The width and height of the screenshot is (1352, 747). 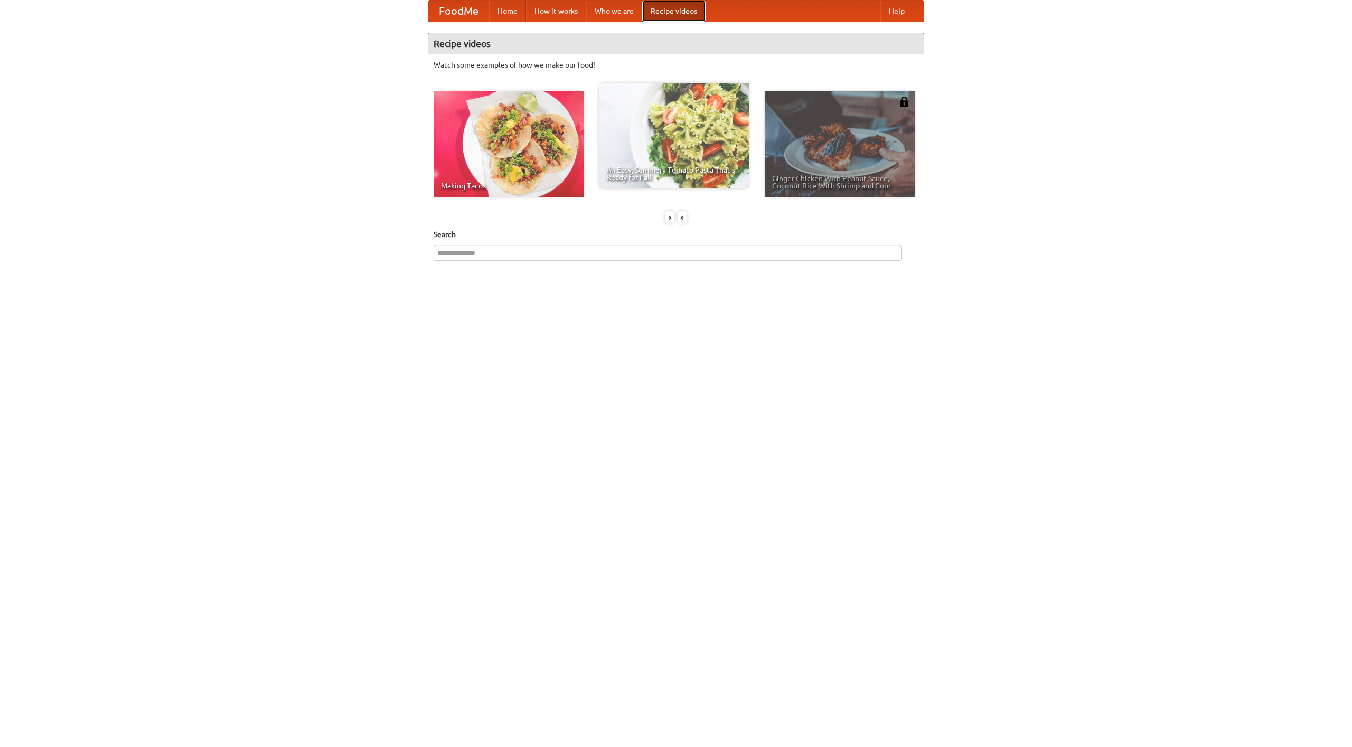 What do you see at coordinates (676, 65) in the screenshot?
I see `p: Watch some examples of how we make our food!` at bounding box center [676, 65].